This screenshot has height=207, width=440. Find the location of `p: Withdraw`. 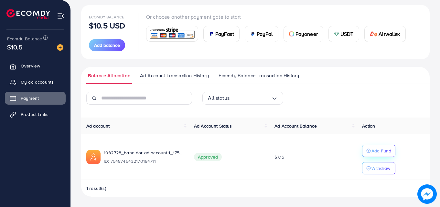

p: Withdraw is located at coordinates (381, 168).